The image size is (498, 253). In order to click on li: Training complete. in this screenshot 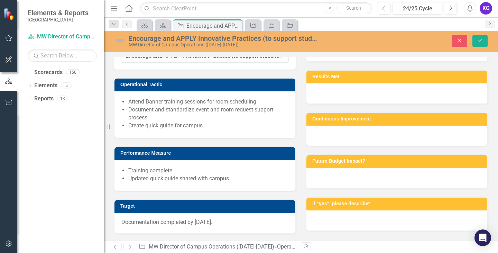, I will do `click(208, 171)`.